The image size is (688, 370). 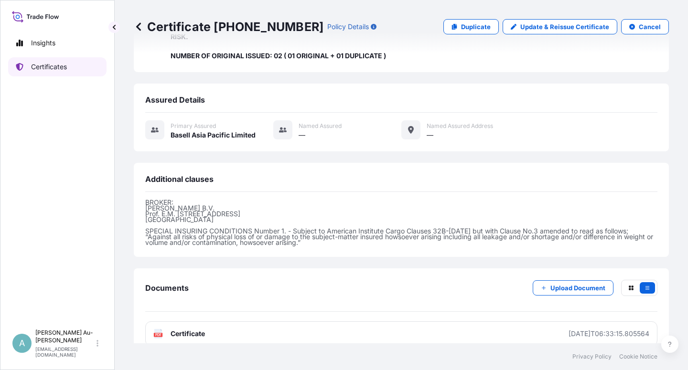 I want to click on p: Insights, so click(x=43, y=43).